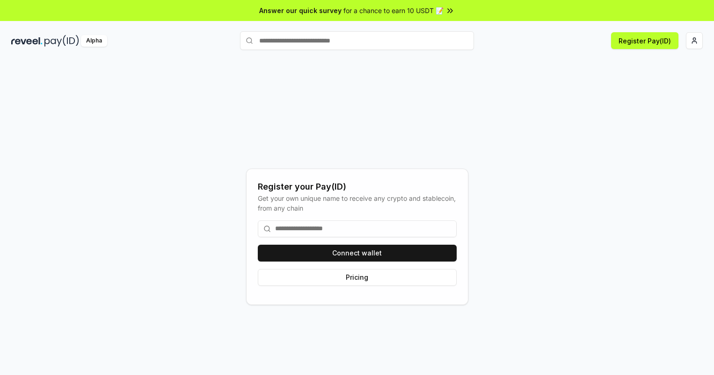 This screenshot has width=714, height=375. What do you see at coordinates (357, 203) in the screenshot?
I see `div: Get your own unique name to receive any crypto and stablecoin, from any chain` at bounding box center [357, 203].